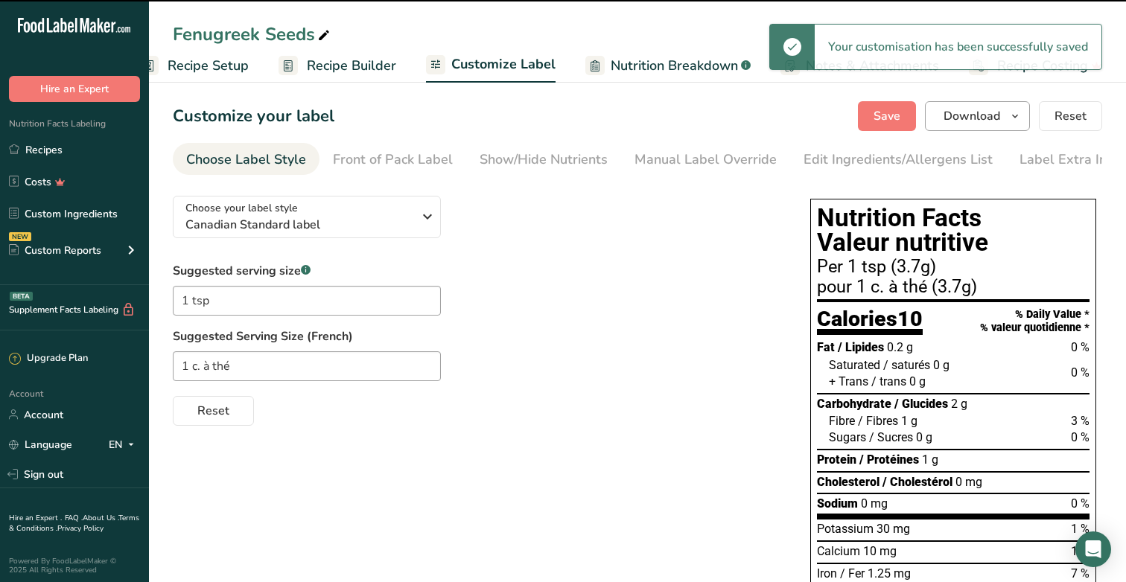  I want to click on span: / Sucres, so click(891, 437).